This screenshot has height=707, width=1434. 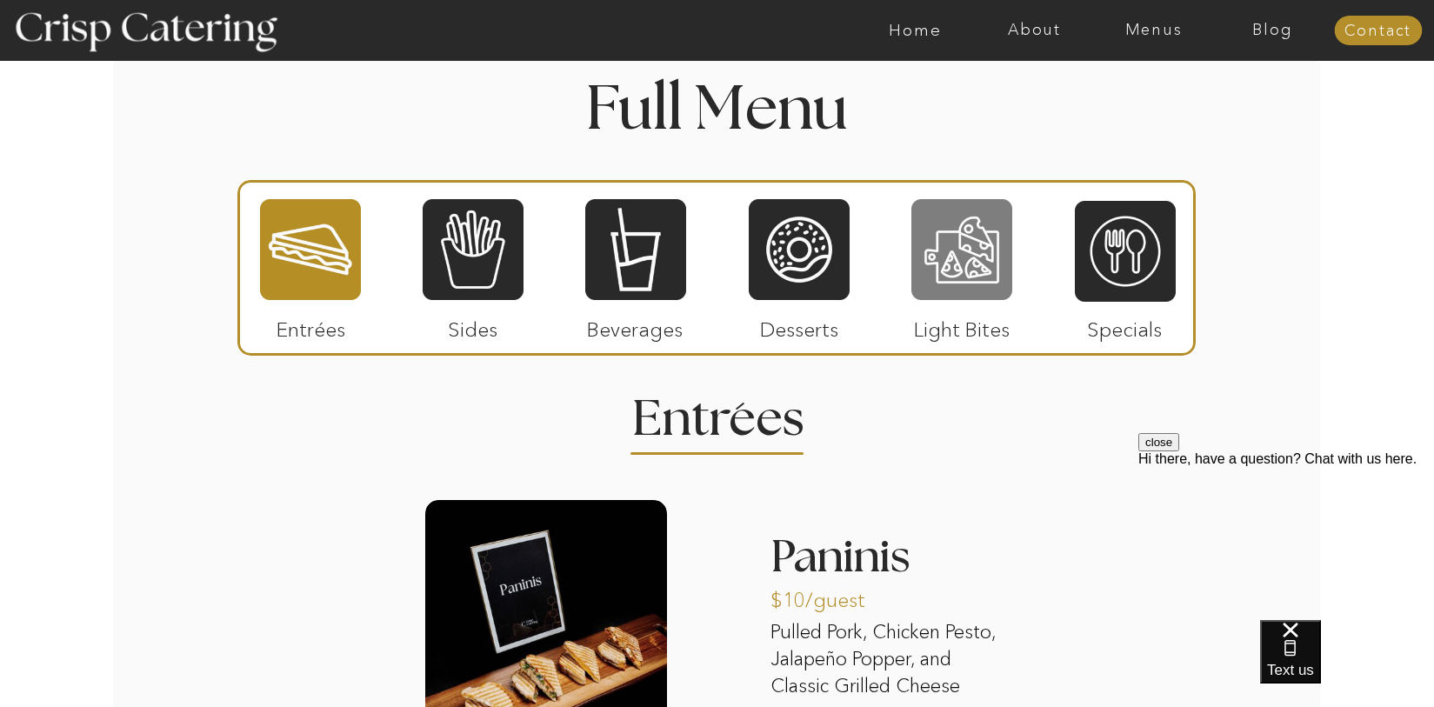 What do you see at coordinates (1273, 30) in the screenshot?
I see `a: Blog` at bounding box center [1273, 30].